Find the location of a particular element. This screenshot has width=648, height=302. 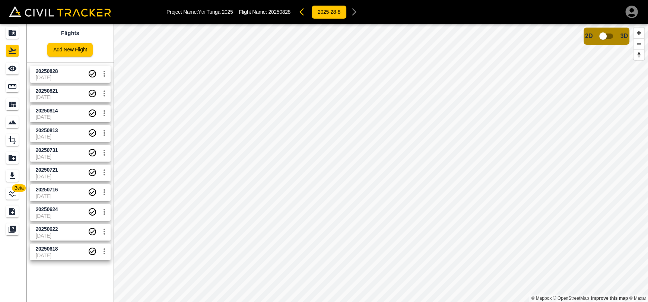

button: Zoom out is located at coordinates (639, 44).